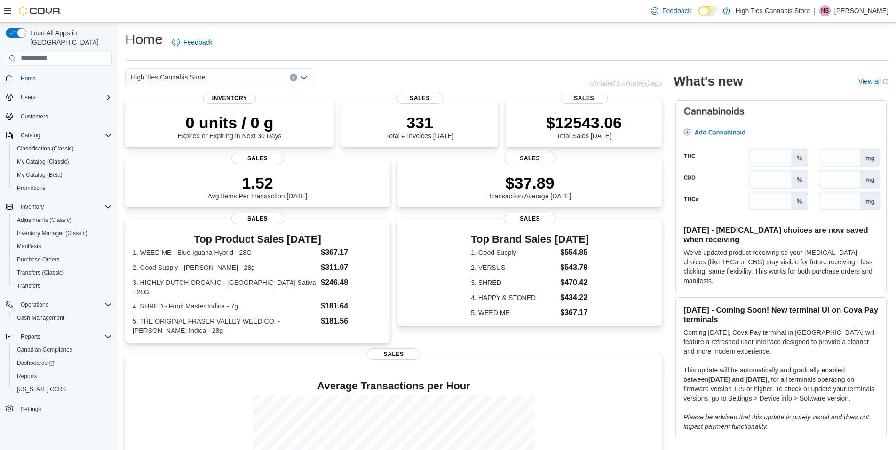 The height and width of the screenshot is (450, 896). What do you see at coordinates (63, 389) in the screenshot?
I see `span: Washington CCRS` at bounding box center [63, 389].